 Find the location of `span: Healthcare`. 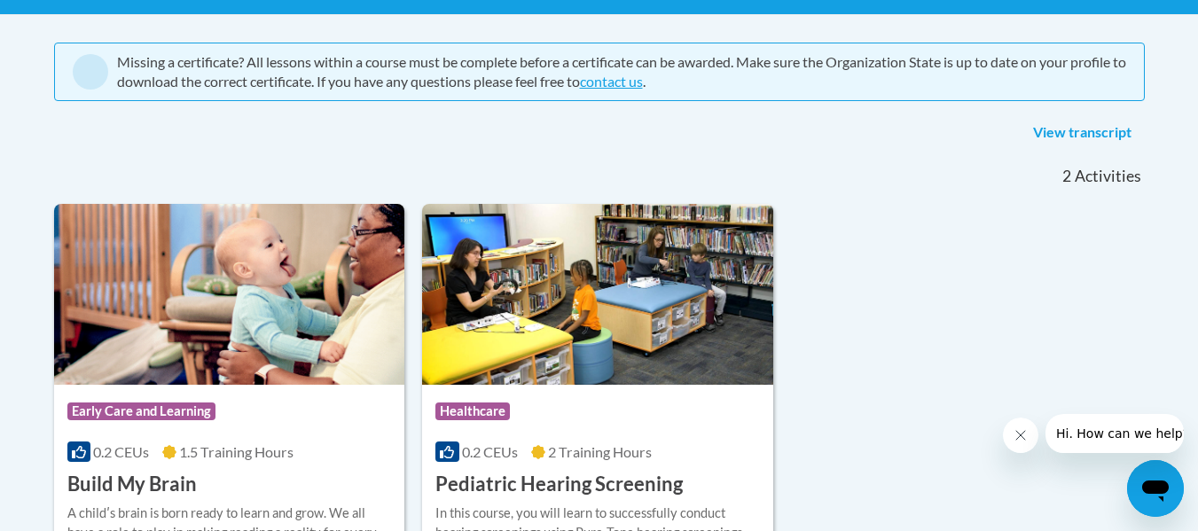

span: Healthcare is located at coordinates (473, 412).